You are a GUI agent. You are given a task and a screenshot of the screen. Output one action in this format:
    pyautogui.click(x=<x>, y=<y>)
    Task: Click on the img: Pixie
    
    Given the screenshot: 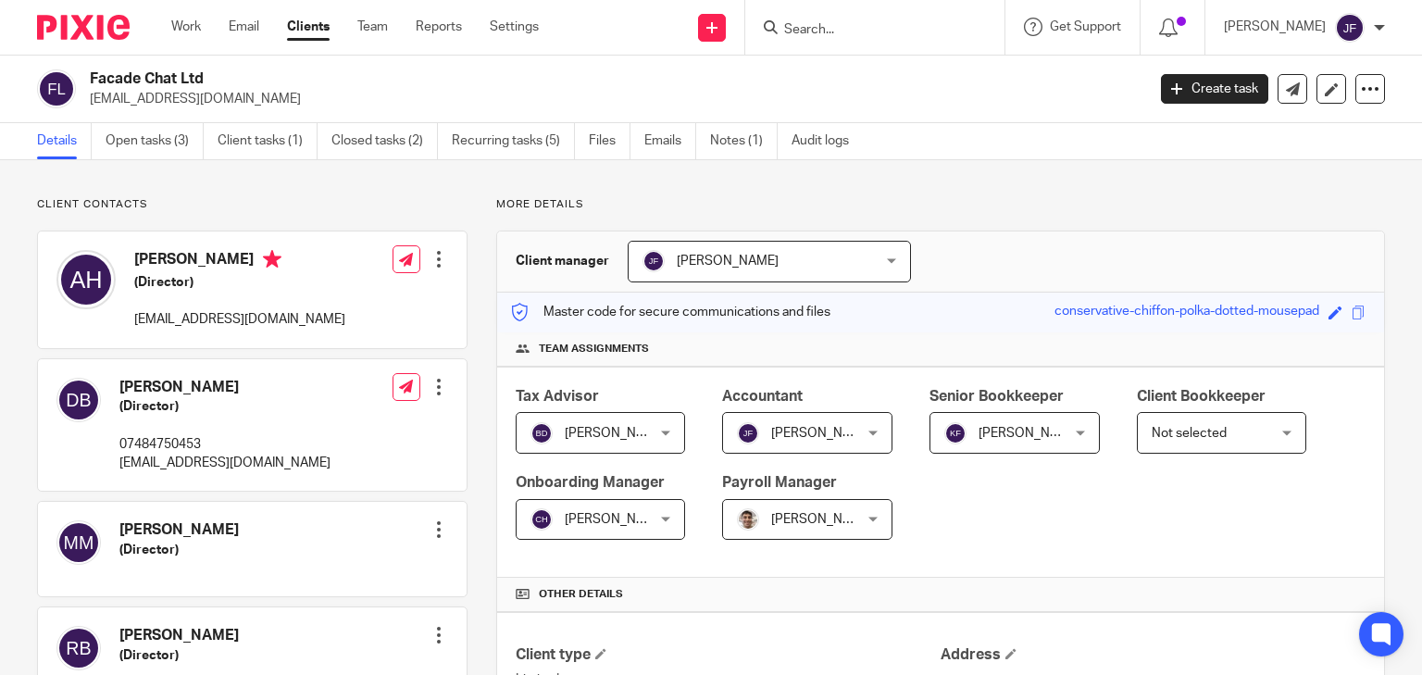 What is the action you would take?
    pyautogui.click(x=83, y=27)
    